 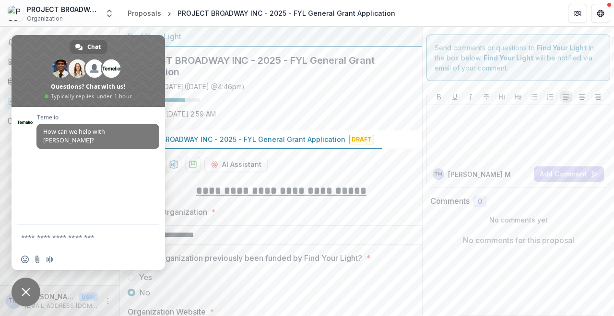 I want to click on p: User, so click(x=88, y=297).